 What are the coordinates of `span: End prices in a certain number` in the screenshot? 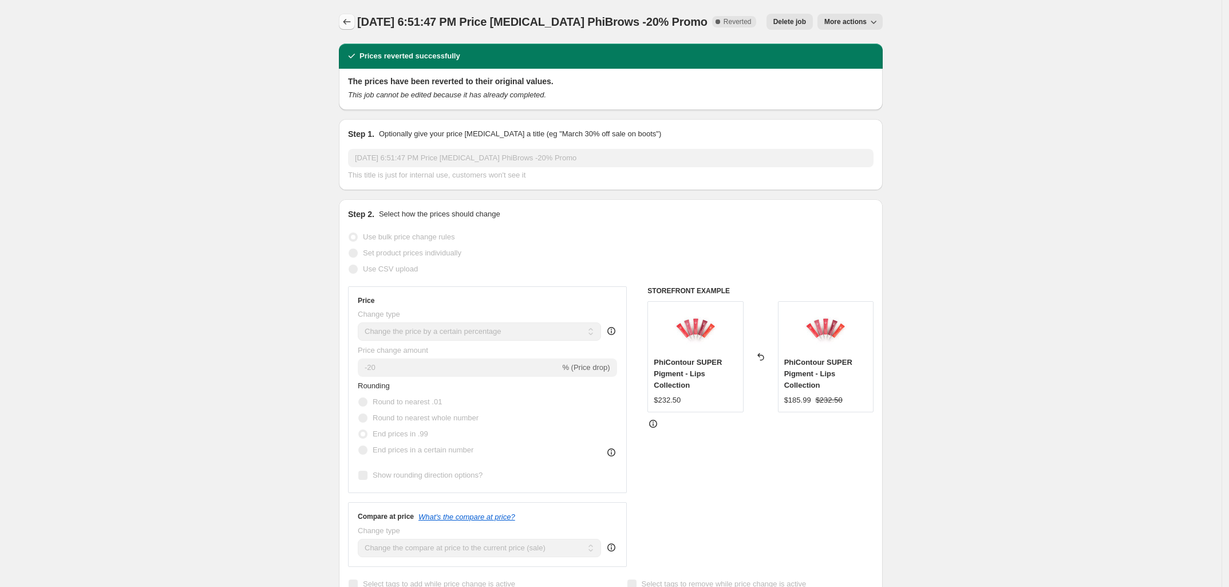 It's located at (423, 449).